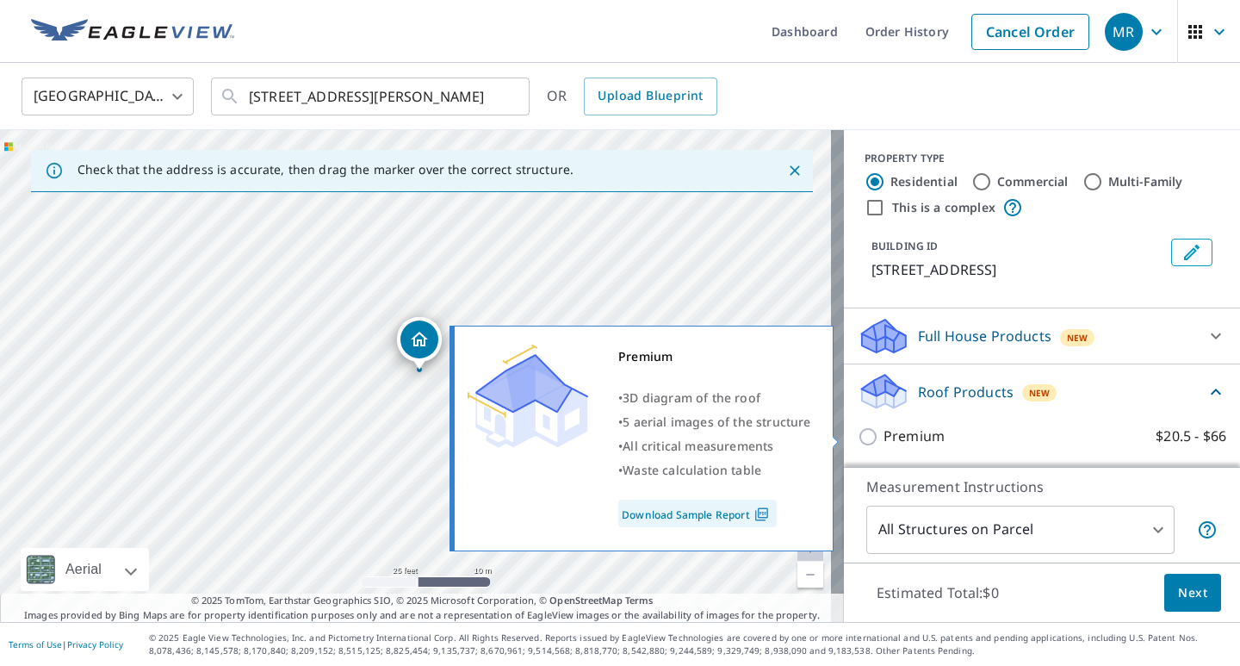 This screenshot has height=666, width=1240. I want to click on span: All critical measurements, so click(698, 445).